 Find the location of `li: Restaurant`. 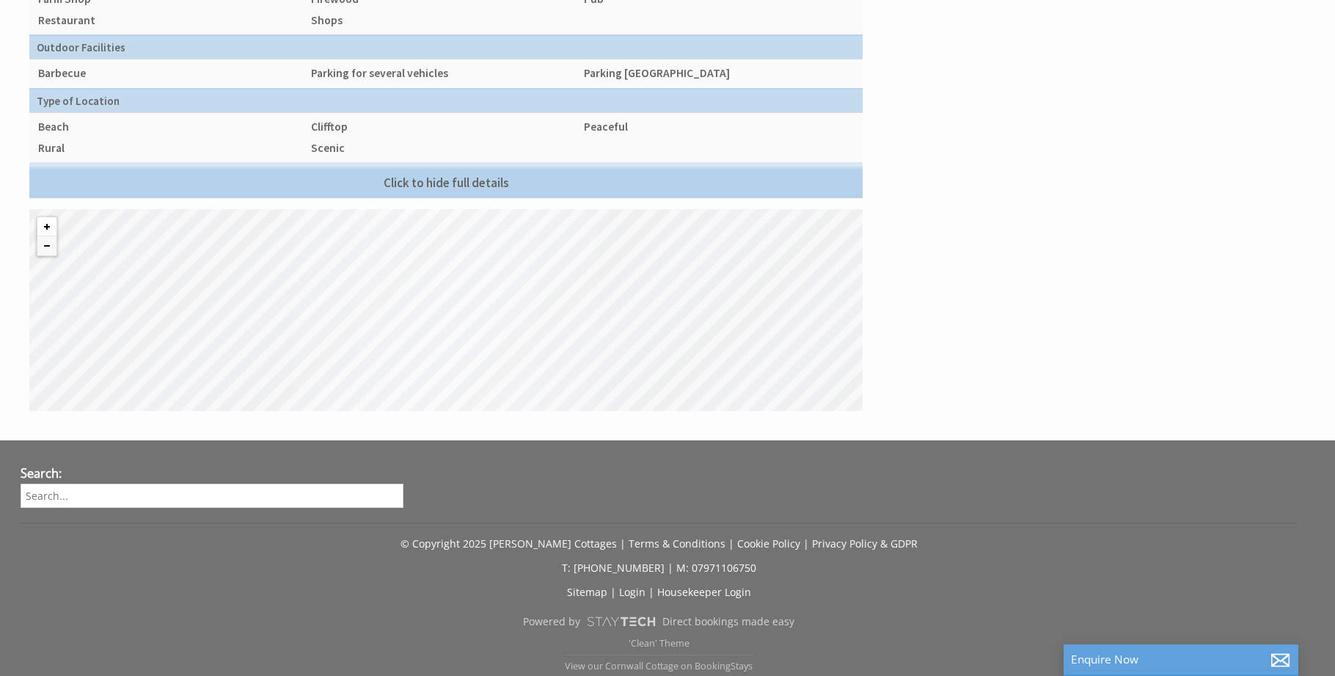

li: Restaurant is located at coordinates (173, 21).